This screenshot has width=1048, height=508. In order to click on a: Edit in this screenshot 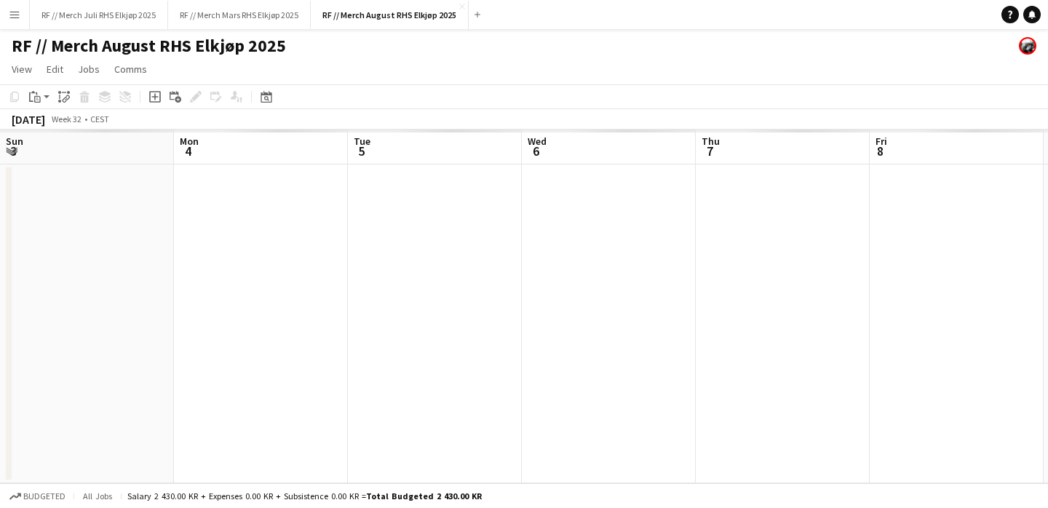, I will do `click(55, 69)`.